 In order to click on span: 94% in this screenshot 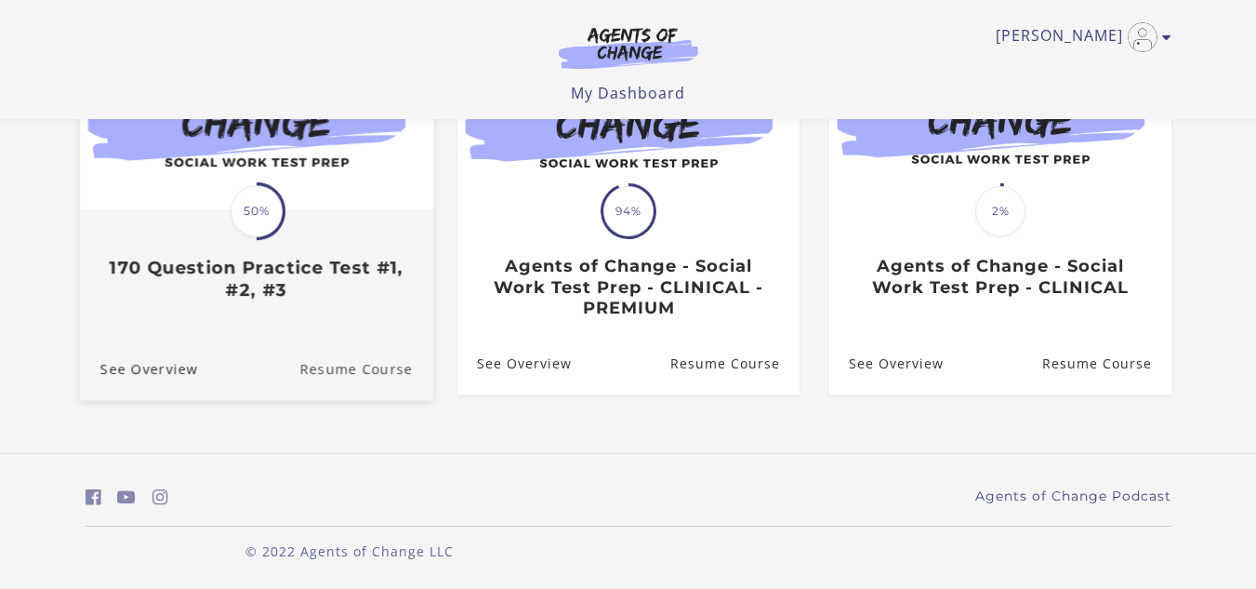, I will do `click(629, 211)`.